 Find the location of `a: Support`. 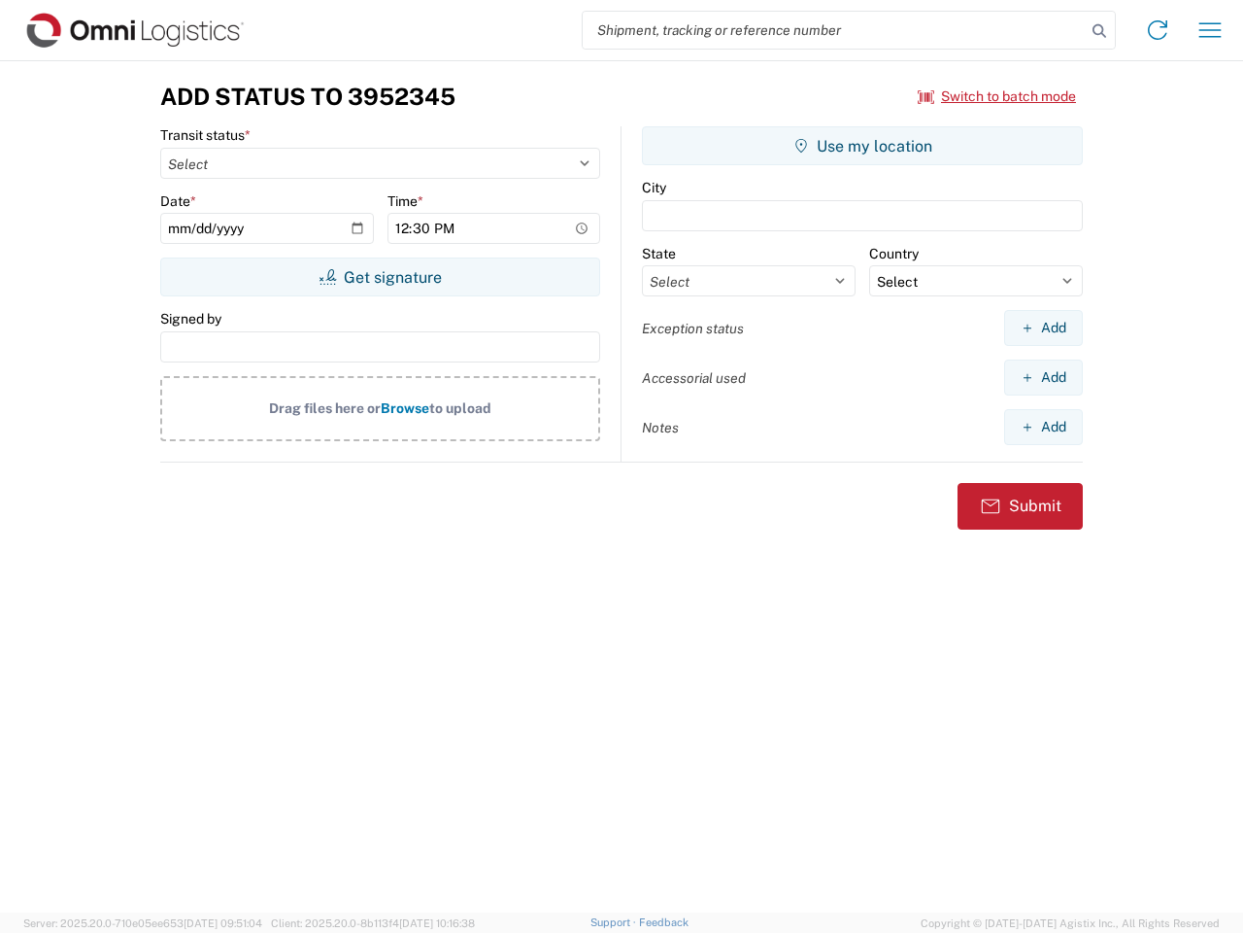

a: Support is located at coordinates (615, 922).